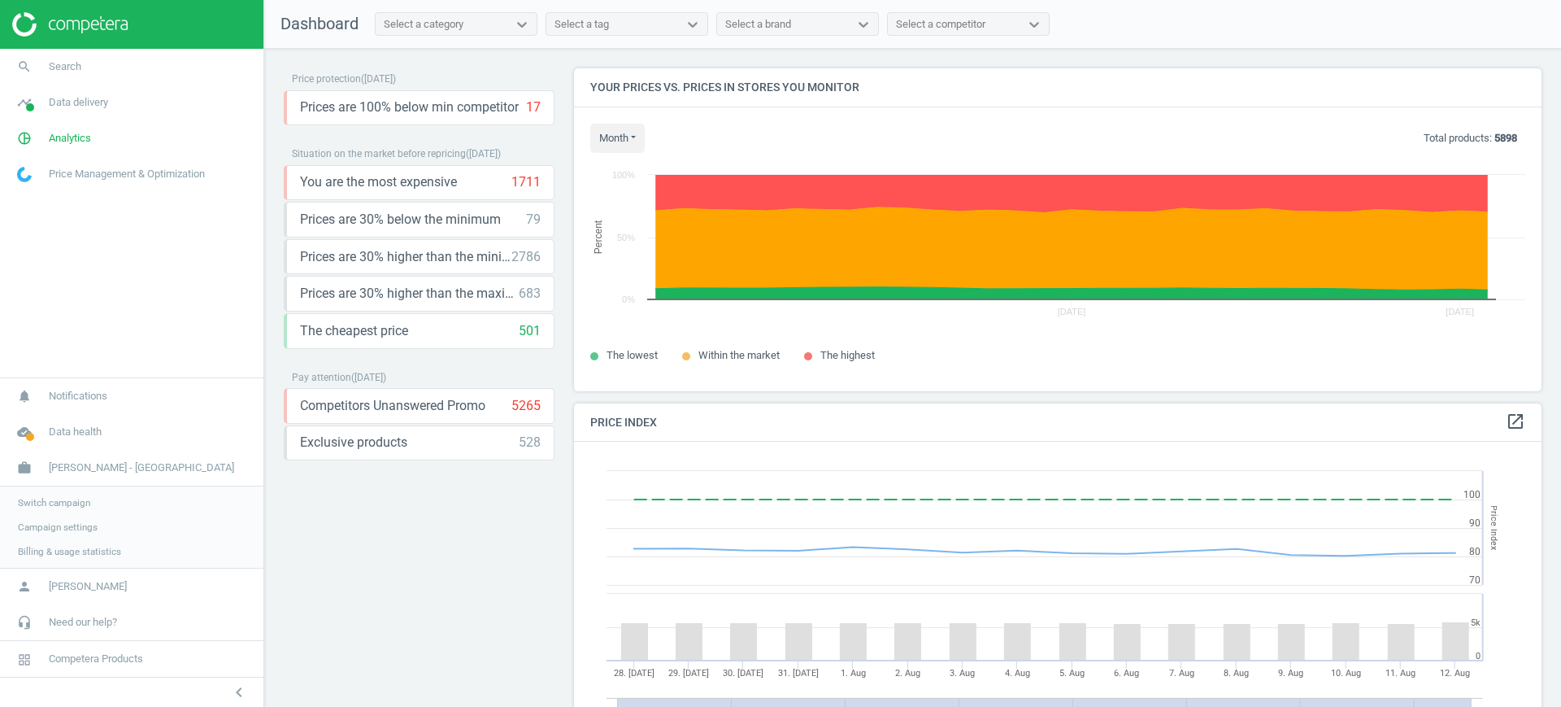 This screenshot has height=707, width=1561. Describe the element at coordinates (326, 79) in the screenshot. I see `span: Price protection` at that location.